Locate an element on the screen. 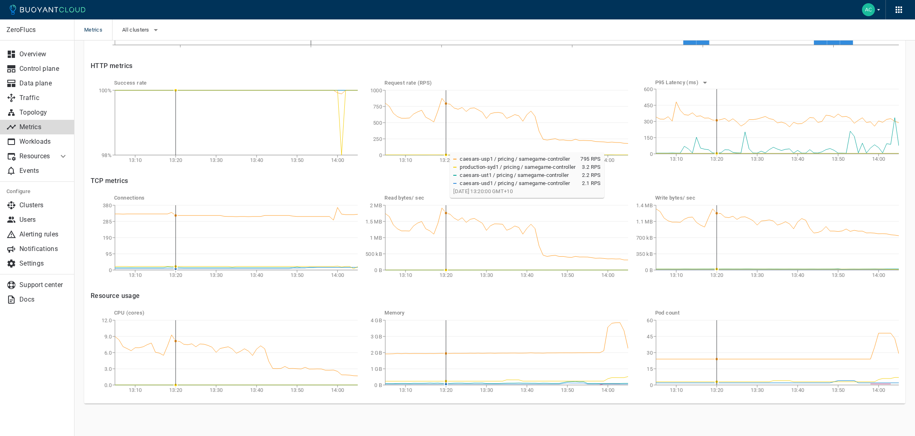 The width and height of the screenshot is (915, 436). tspan: 500 is located at coordinates (377, 123).